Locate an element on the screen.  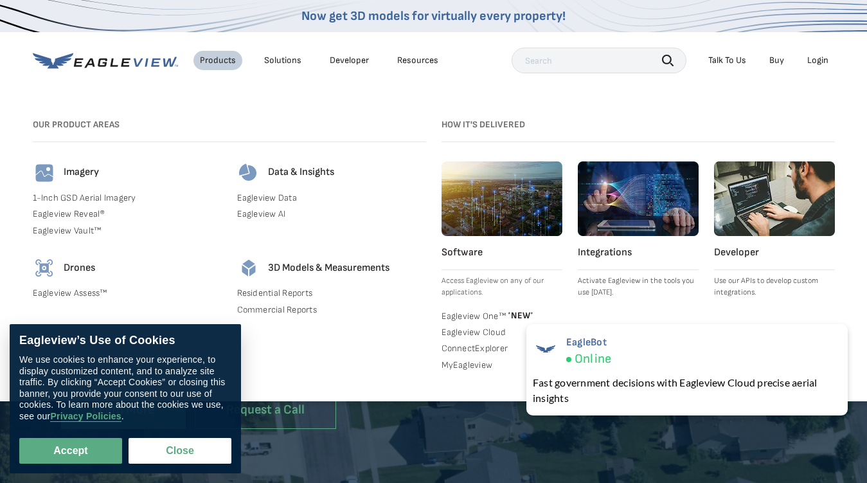
img: drones-icon.svg is located at coordinates (44, 268).